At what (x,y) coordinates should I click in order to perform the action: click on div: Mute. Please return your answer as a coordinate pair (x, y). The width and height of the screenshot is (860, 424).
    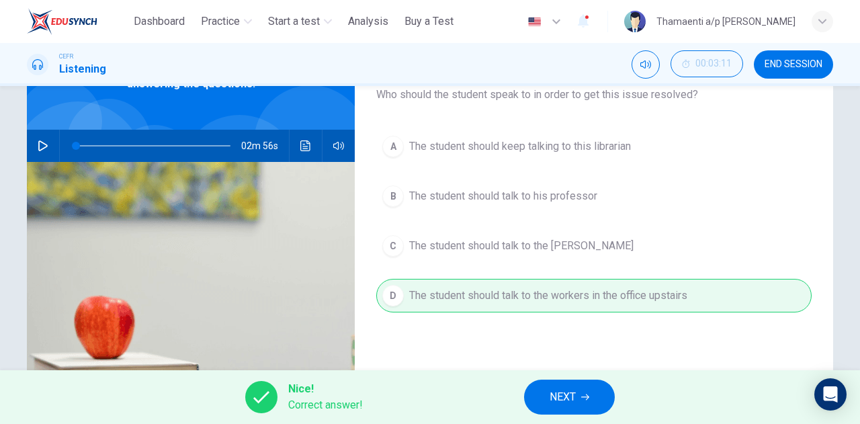
    Looking at the image, I should click on (645, 64).